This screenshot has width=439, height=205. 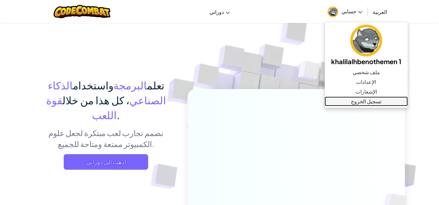 I want to click on span: دوراتي, so click(x=217, y=12).